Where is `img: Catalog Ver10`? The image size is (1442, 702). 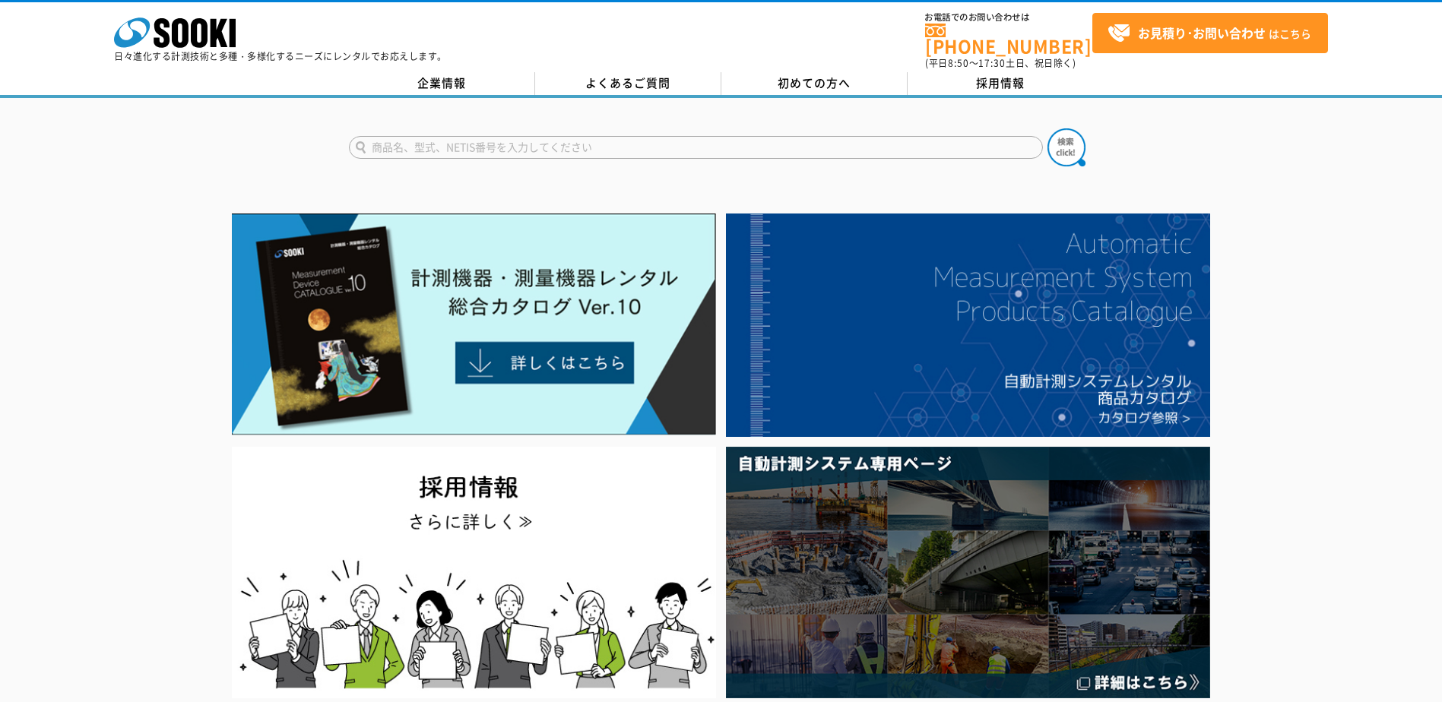
img: Catalog Ver10 is located at coordinates (474, 325).